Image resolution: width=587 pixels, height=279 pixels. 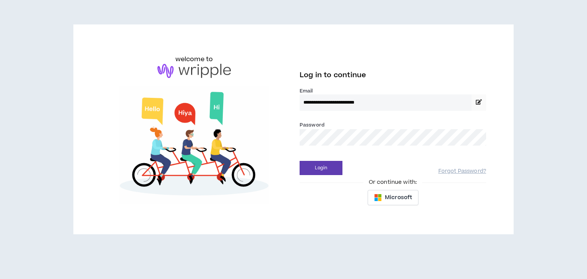 I want to click on img: logo-brand.png, so click(x=194, y=71).